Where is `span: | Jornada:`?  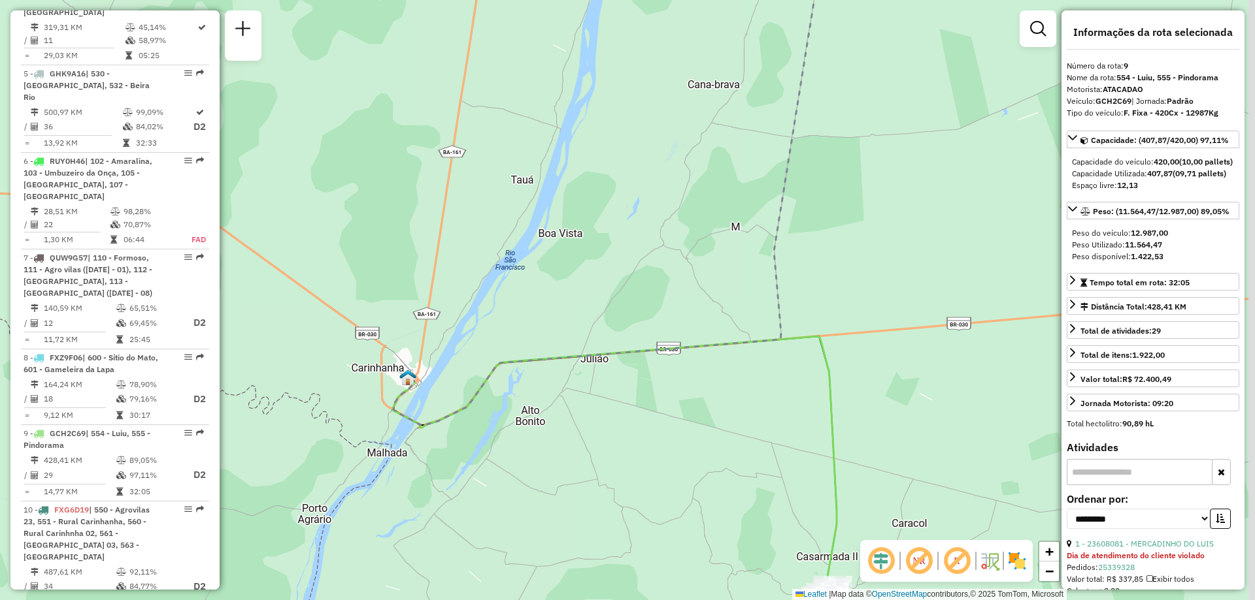 span: | Jornada: is located at coordinates (1162, 101).